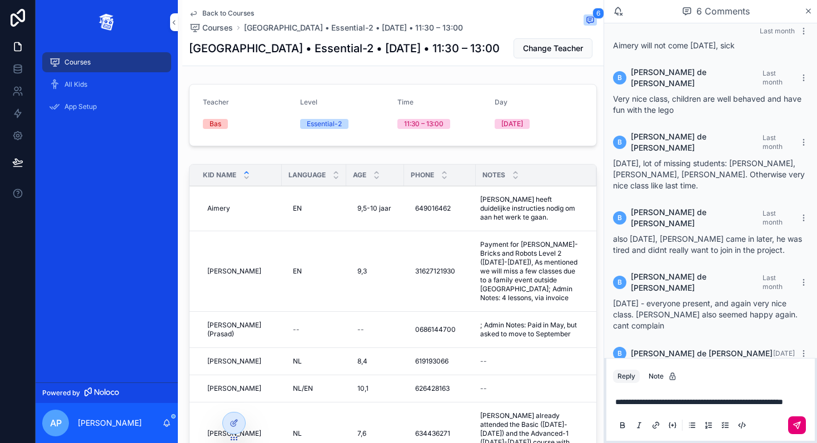 The height and width of the screenshot is (443, 817). Describe the element at coordinates (362, 271) in the screenshot. I see `span: 9,3` at that location.